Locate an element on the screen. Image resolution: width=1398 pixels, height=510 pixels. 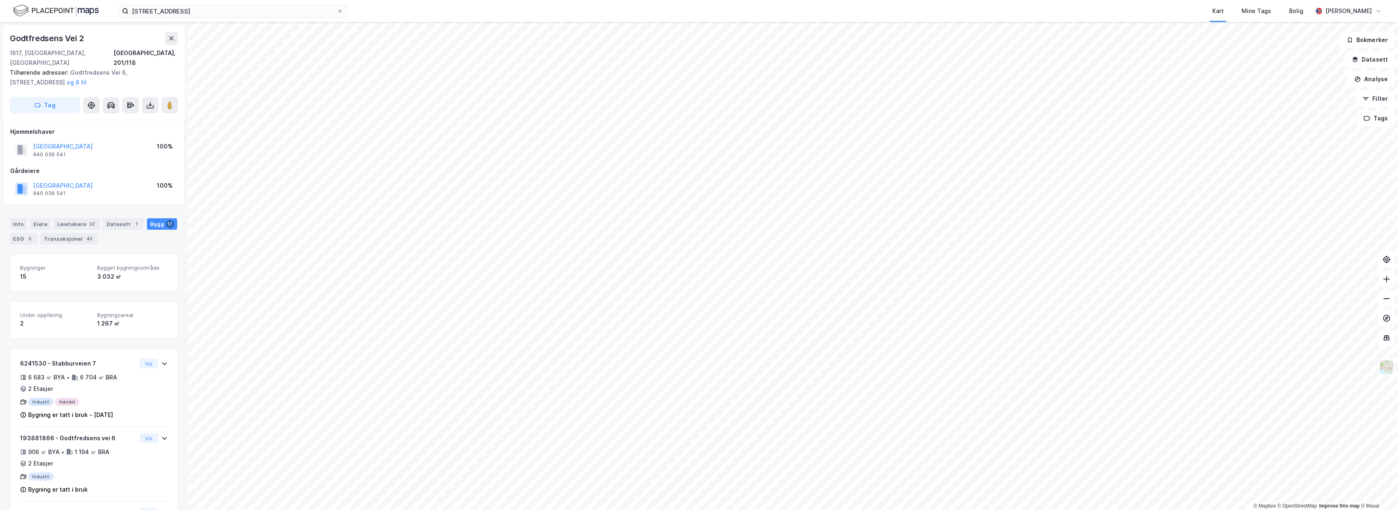
div: 17 is located at coordinates (170, 224).